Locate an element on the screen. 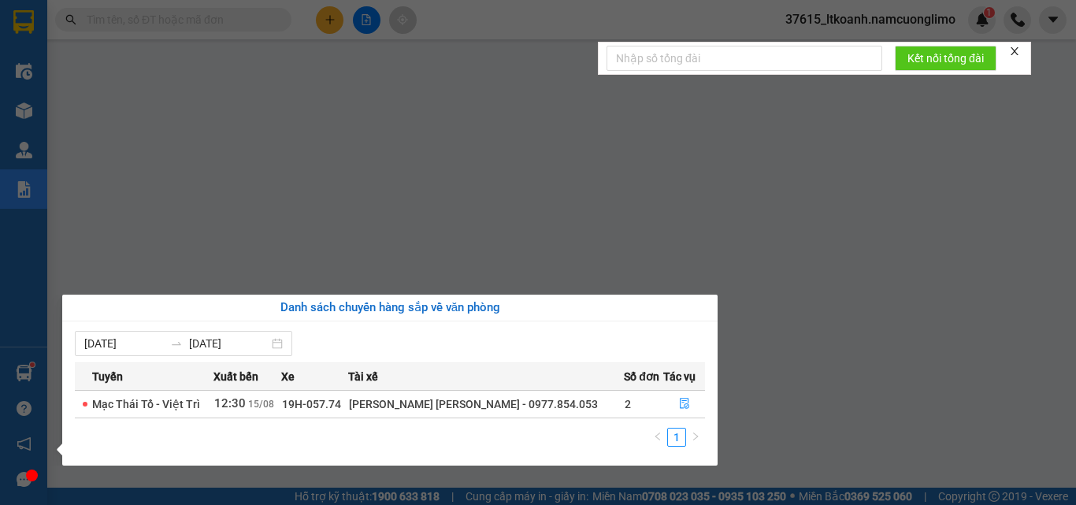 Image resolution: width=1076 pixels, height=505 pixels. span: file-done is located at coordinates (684, 404).